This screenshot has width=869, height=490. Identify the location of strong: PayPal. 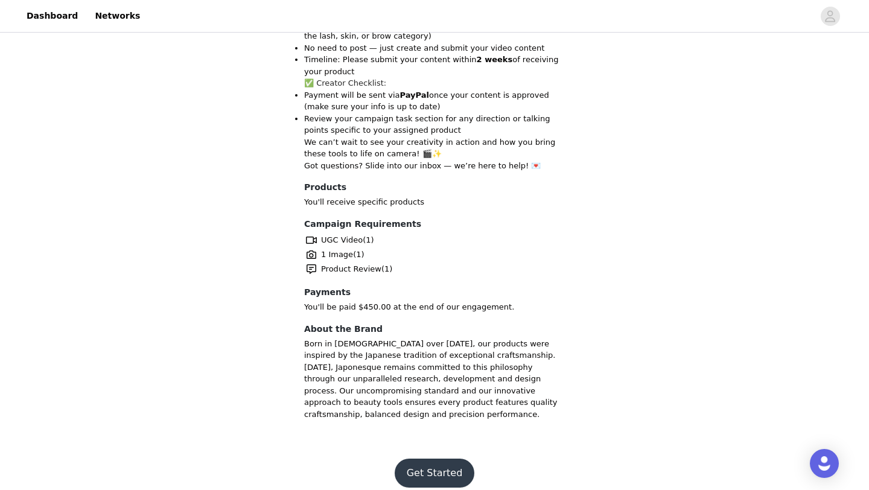
(415, 95).